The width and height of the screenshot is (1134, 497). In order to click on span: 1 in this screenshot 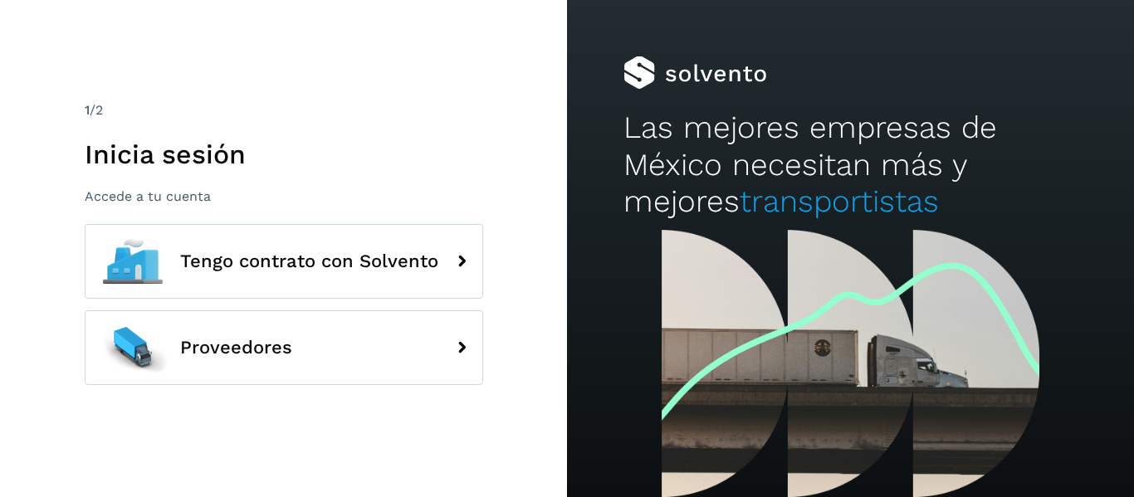, I will do `click(87, 110)`.